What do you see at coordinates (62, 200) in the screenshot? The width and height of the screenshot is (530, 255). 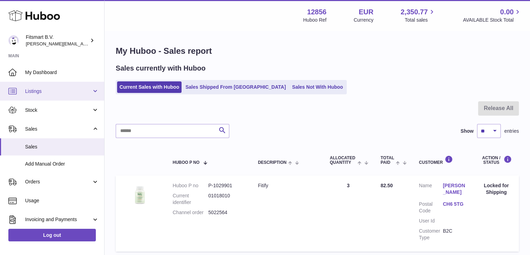 I see `span: Usage` at bounding box center [62, 200].